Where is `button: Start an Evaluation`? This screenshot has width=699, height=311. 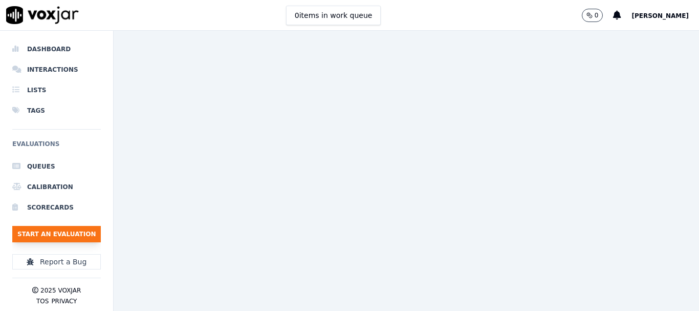 button: Start an Evaluation is located at coordinates (56, 234).